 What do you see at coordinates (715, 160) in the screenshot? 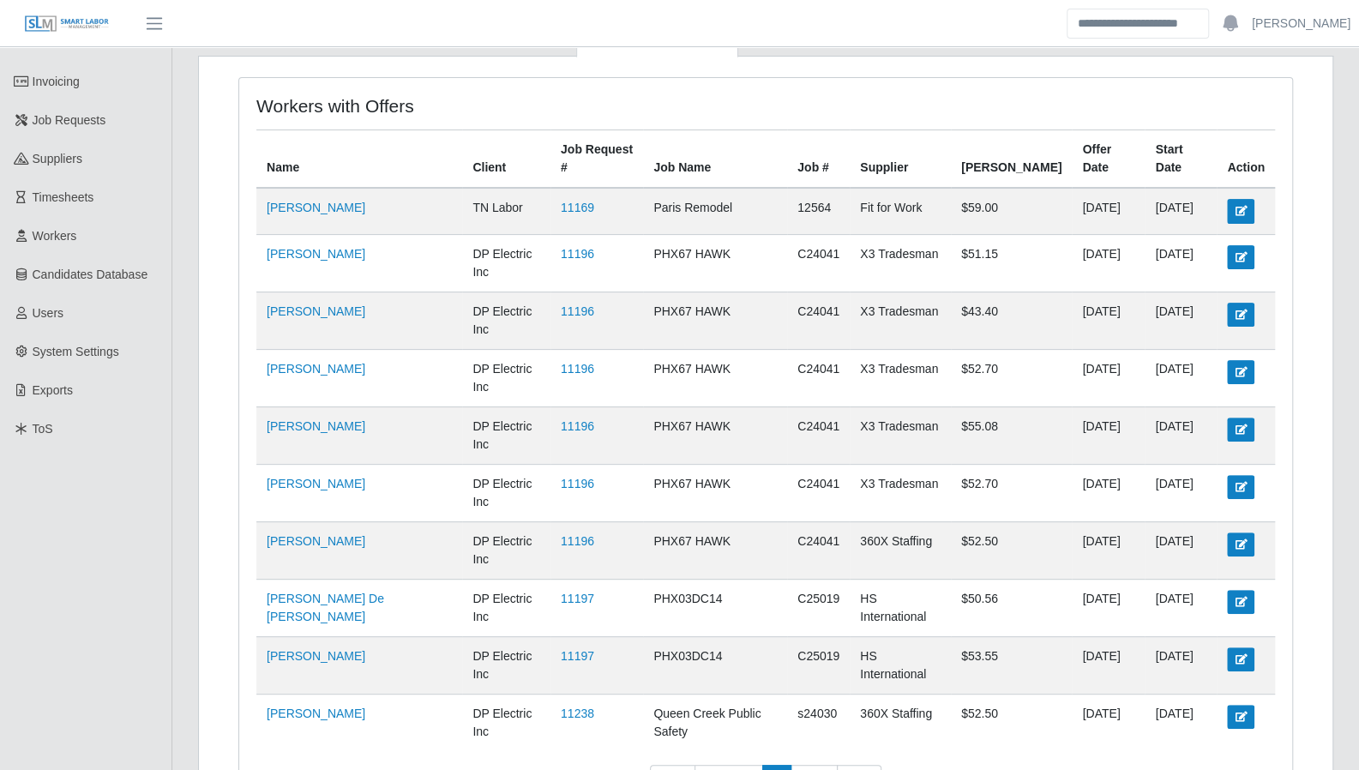
I see `th: Job Name` at bounding box center [715, 160].